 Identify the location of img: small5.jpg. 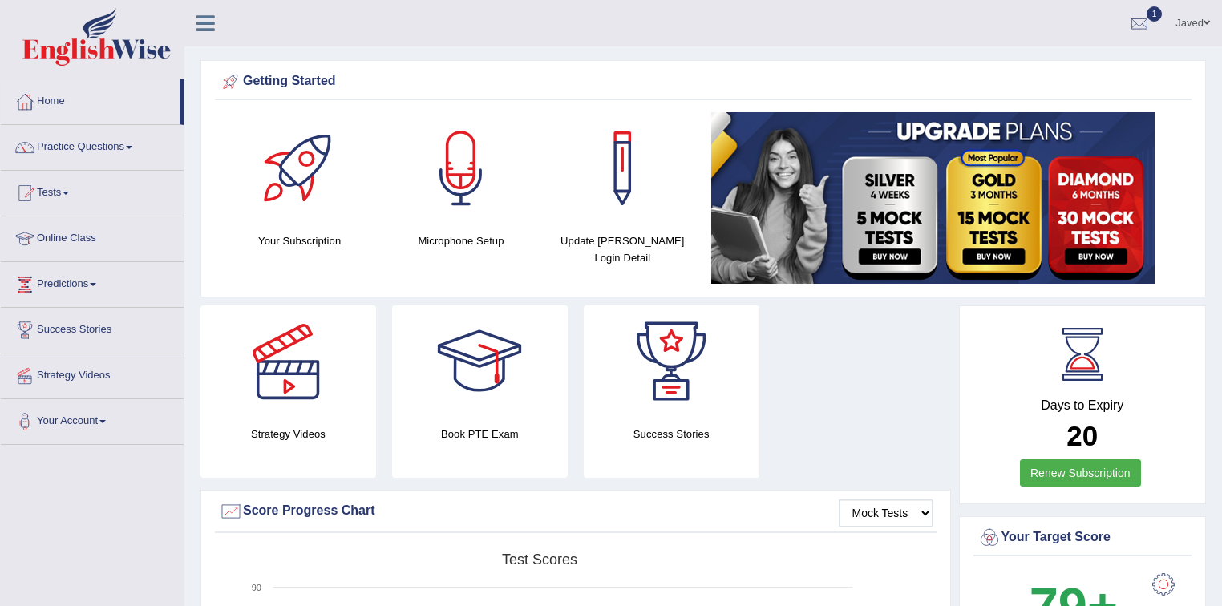
(932, 198).